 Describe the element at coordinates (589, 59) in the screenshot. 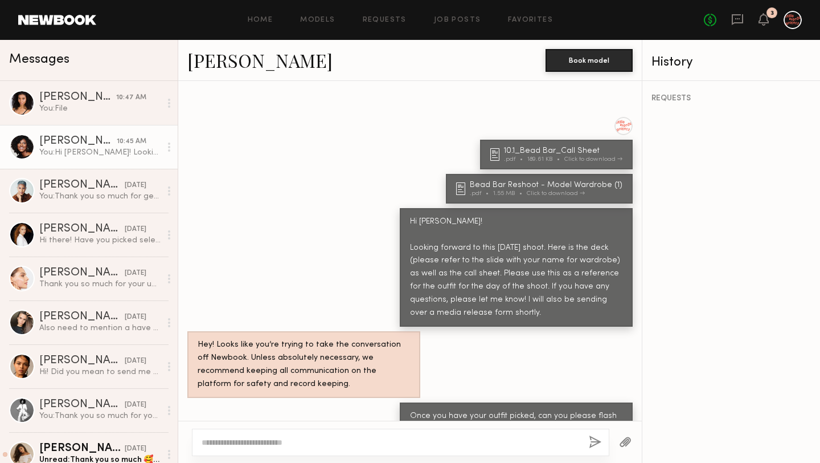

I see `a: Book model` at that location.